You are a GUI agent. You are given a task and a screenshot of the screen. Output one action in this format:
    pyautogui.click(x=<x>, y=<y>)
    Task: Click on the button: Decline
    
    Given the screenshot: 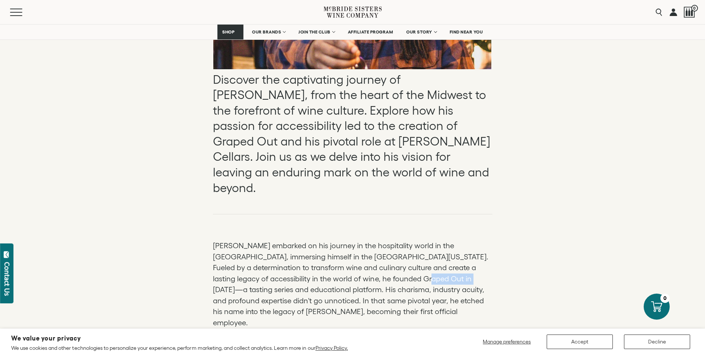 What is the action you would take?
    pyautogui.click(x=657, y=341)
    